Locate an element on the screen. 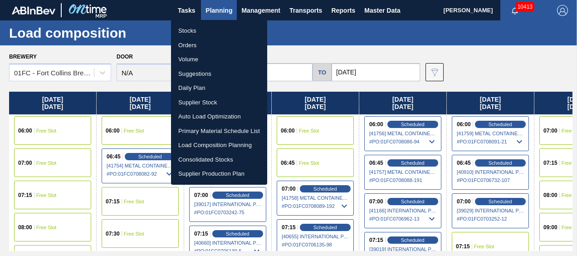  a: Auto Load Optimization is located at coordinates (219, 117).